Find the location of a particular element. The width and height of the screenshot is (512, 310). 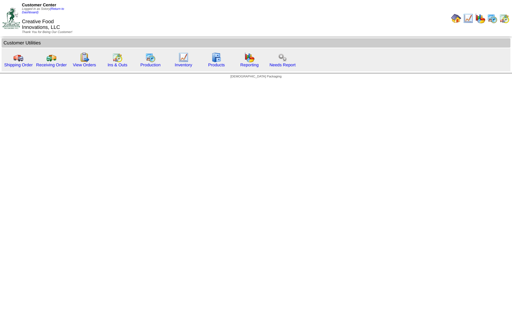

img: workflow.png is located at coordinates (283, 57).